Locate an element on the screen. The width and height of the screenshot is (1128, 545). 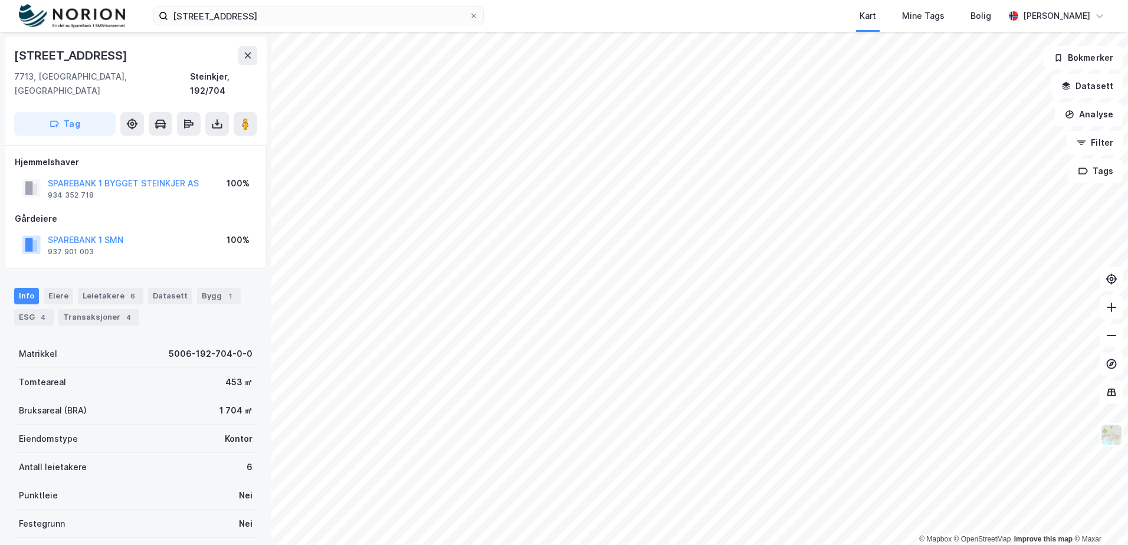
a: Mapbox is located at coordinates (935, 539).